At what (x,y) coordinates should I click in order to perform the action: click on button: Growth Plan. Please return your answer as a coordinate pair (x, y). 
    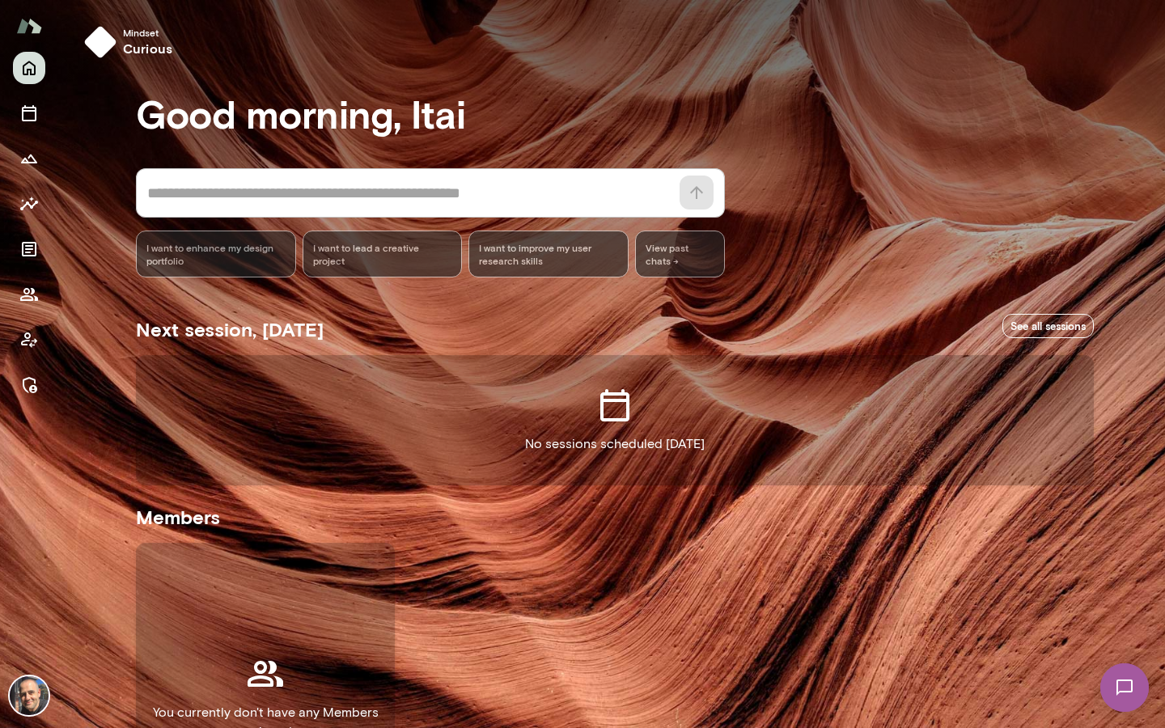
    Looking at the image, I should click on (29, 159).